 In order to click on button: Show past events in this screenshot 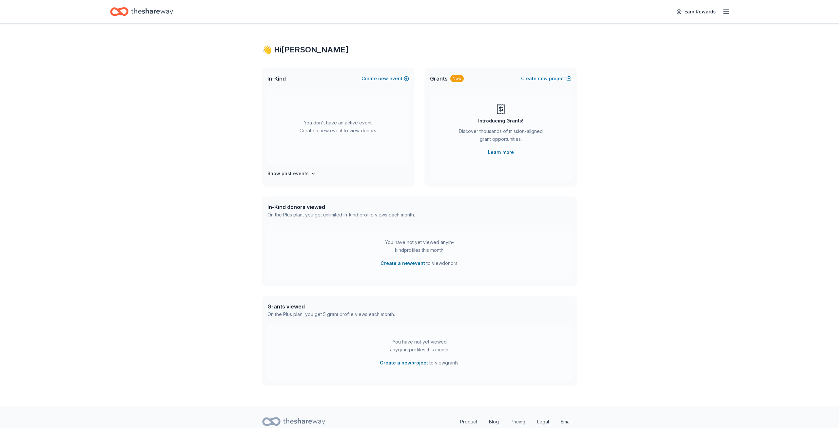, I will do `click(292, 174)`.